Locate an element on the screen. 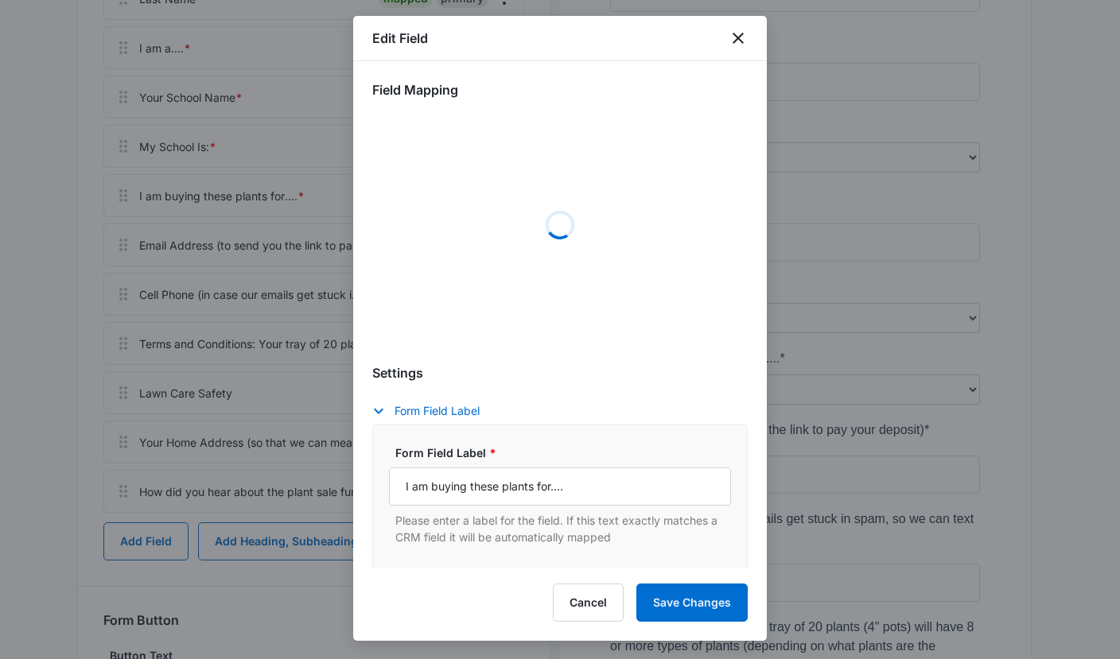 The image size is (1120, 659). p: Please enter a label for the field. If this text exactly matches a CRM field it will be automatic... is located at coordinates (563, 529).